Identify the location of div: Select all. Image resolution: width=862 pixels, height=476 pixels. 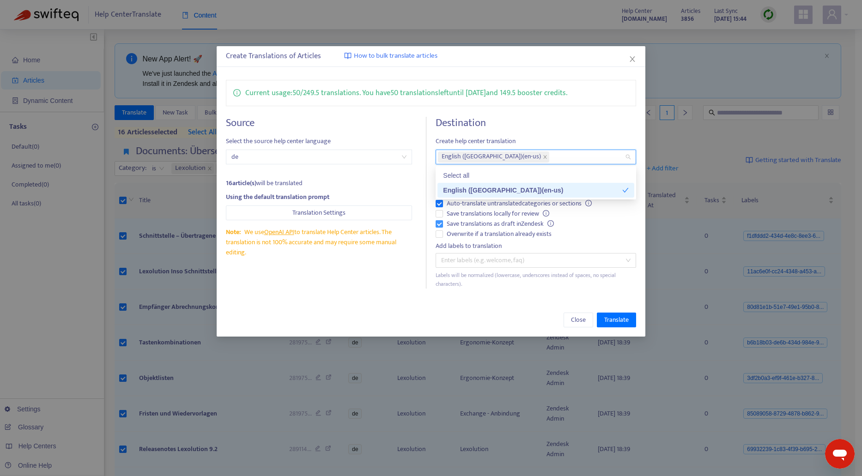
(536, 176).